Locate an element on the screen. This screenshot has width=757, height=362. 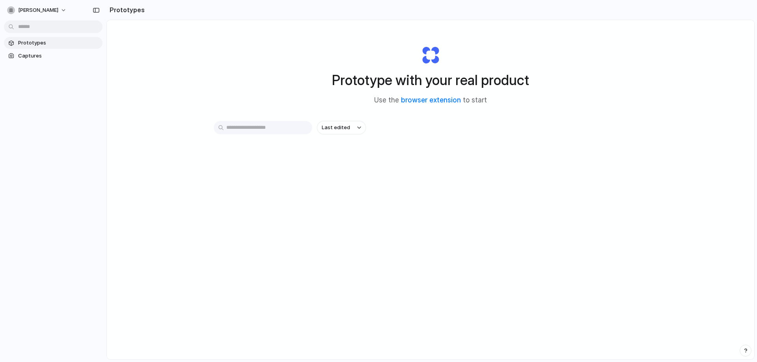
span: Prototypes is located at coordinates (59, 43).